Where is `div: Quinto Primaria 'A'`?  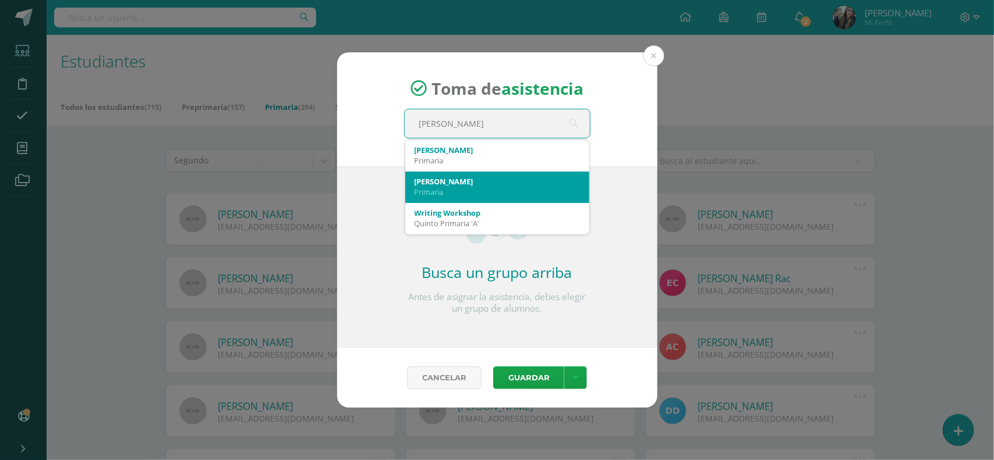 div: Quinto Primaria 'A' is located at coordinates (497, 224).